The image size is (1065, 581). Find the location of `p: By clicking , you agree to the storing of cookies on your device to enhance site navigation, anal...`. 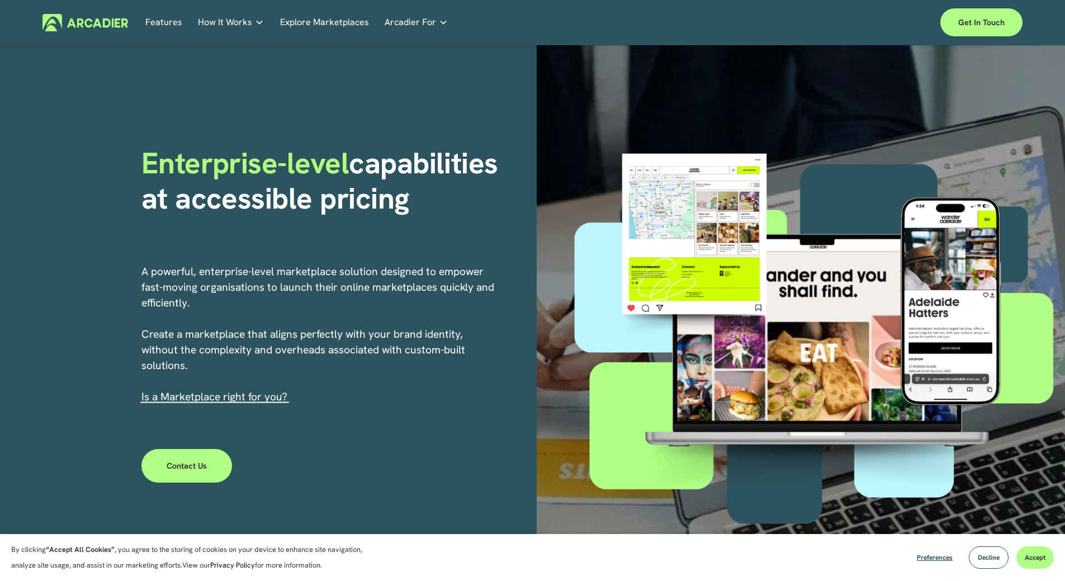

p: By clicking , you agree to the storing of cookies on your device to enhance site navigation, anal... is located at coordinates (193, 557).